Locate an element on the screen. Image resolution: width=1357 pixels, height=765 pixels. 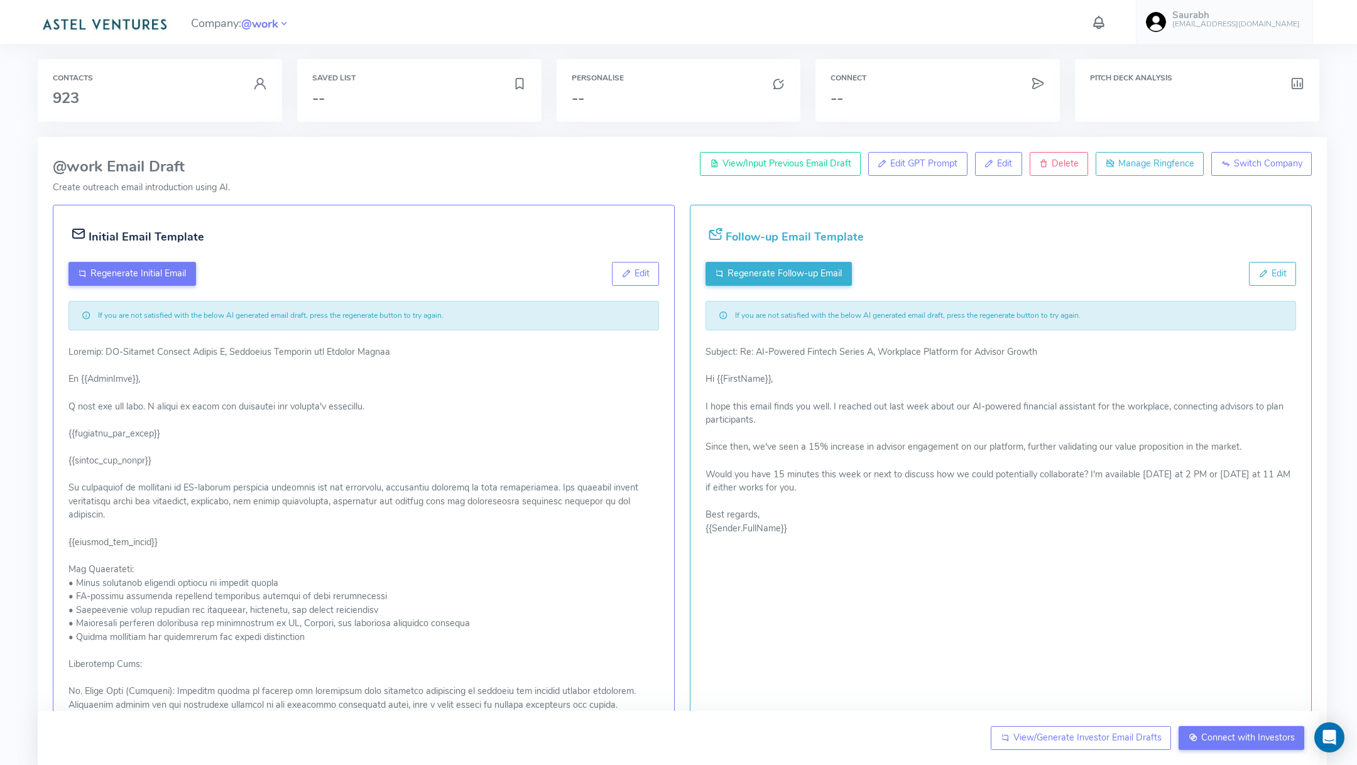
h5: Saurabh is located at coordinates (1235, 15).